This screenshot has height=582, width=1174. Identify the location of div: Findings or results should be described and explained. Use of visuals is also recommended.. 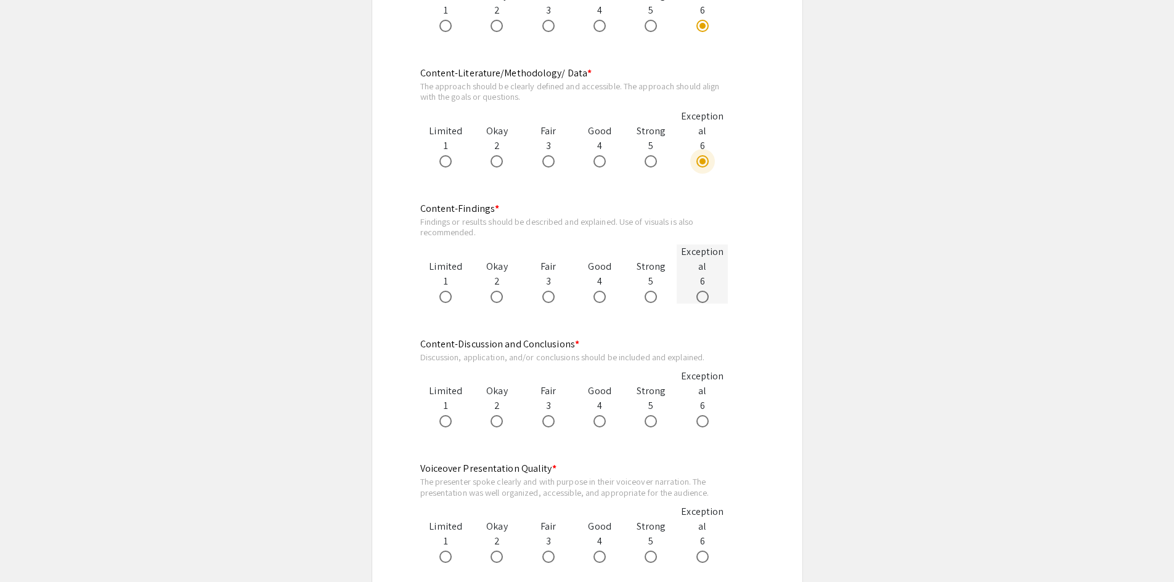
(574, 227).